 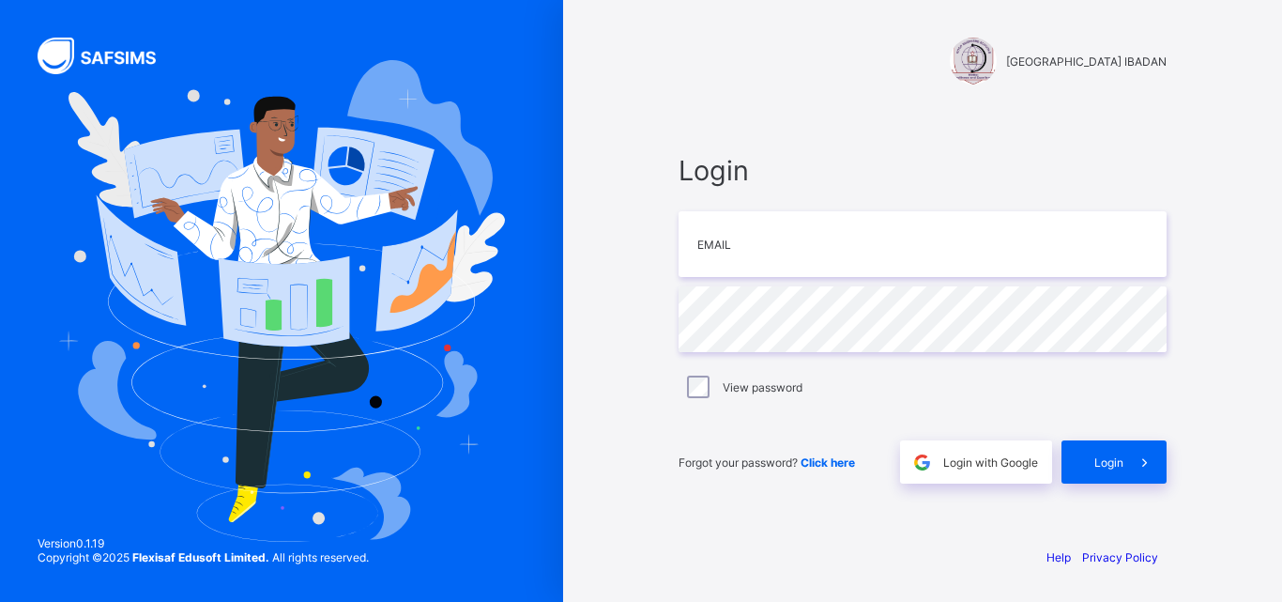 I want to click on img: google.396cfc9801f0270233282035f929180a.svg, so click(x=922, y=462).